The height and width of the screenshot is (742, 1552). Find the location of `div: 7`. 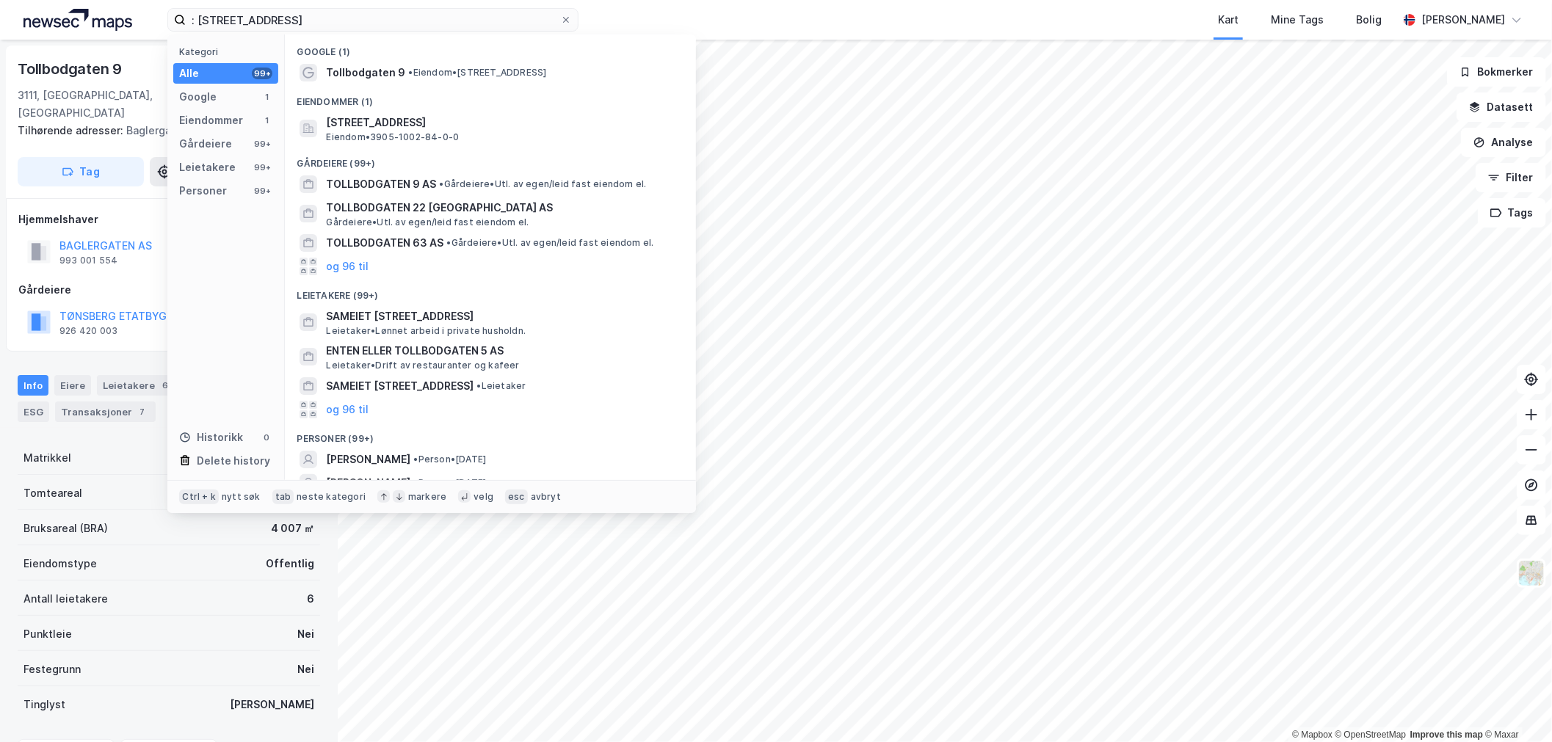

div: 7 is located at coordinates (142, 412).